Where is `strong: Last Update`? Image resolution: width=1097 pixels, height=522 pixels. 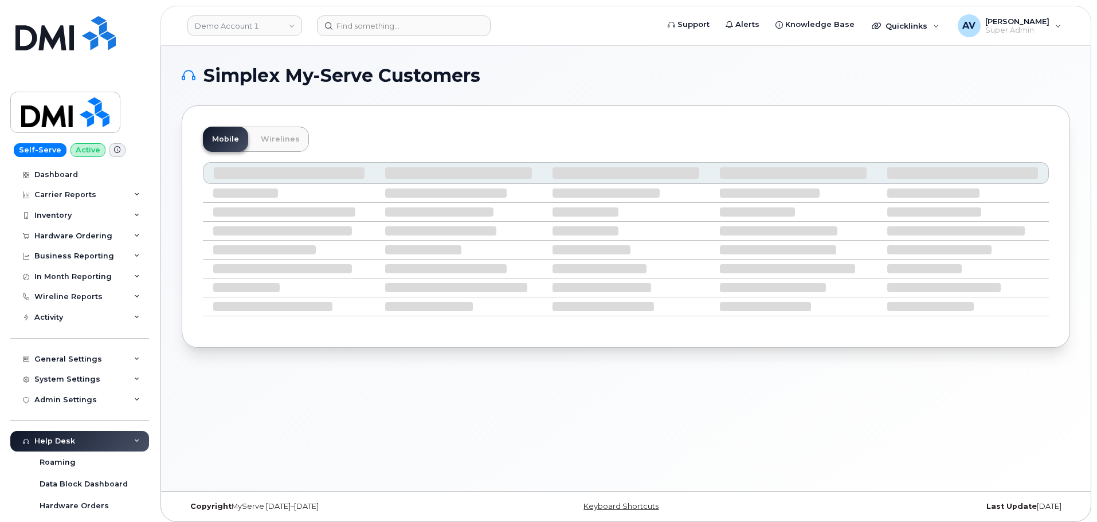
strong: Last Update is located at coordinates (1011, 506).